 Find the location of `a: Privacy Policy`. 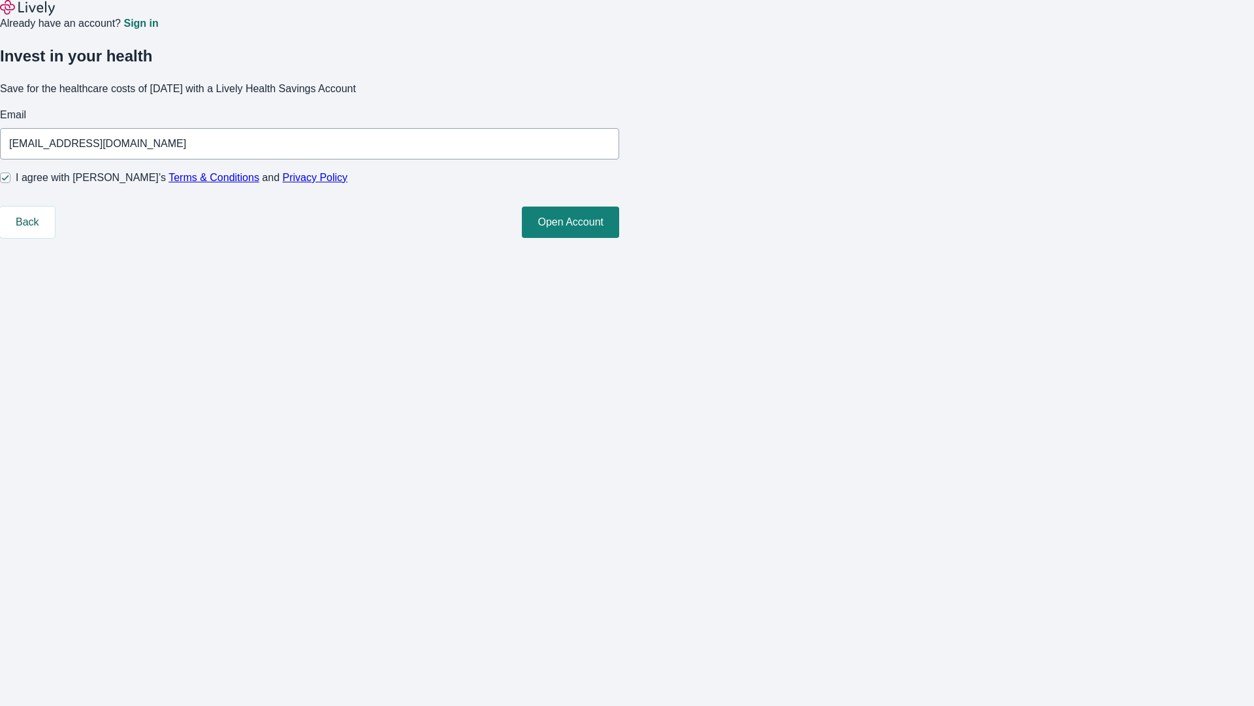

a: Privacy Policy is located at coordinates (316, 177).